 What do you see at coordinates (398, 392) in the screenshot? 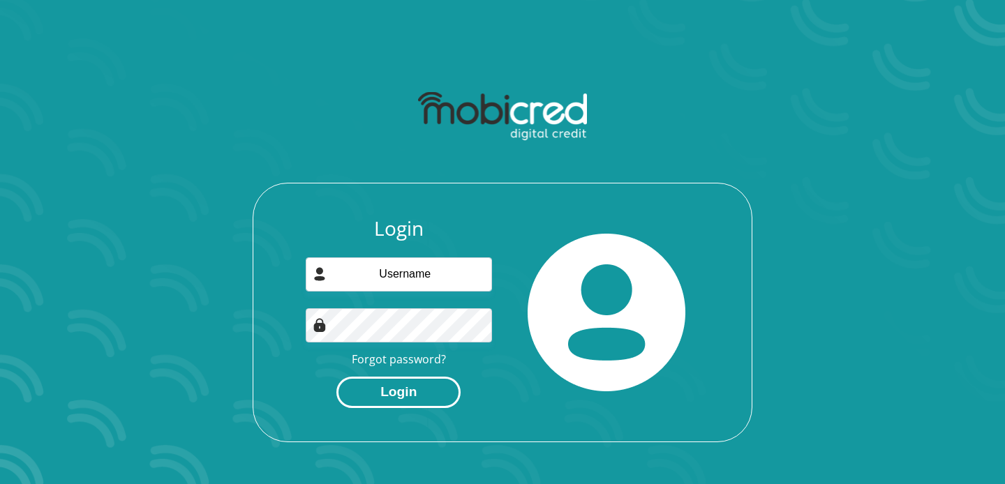
I see `button: Login` at bounding box center [398, 392].